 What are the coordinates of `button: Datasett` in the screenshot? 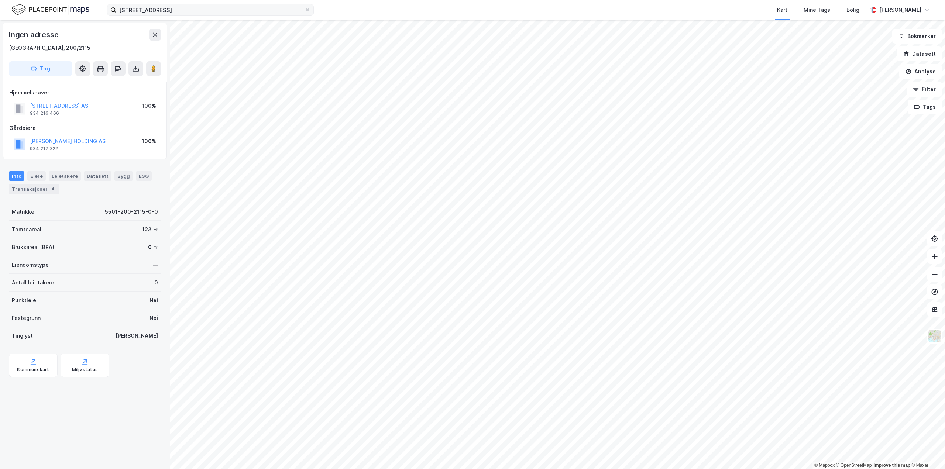 It's located at (920, 54).